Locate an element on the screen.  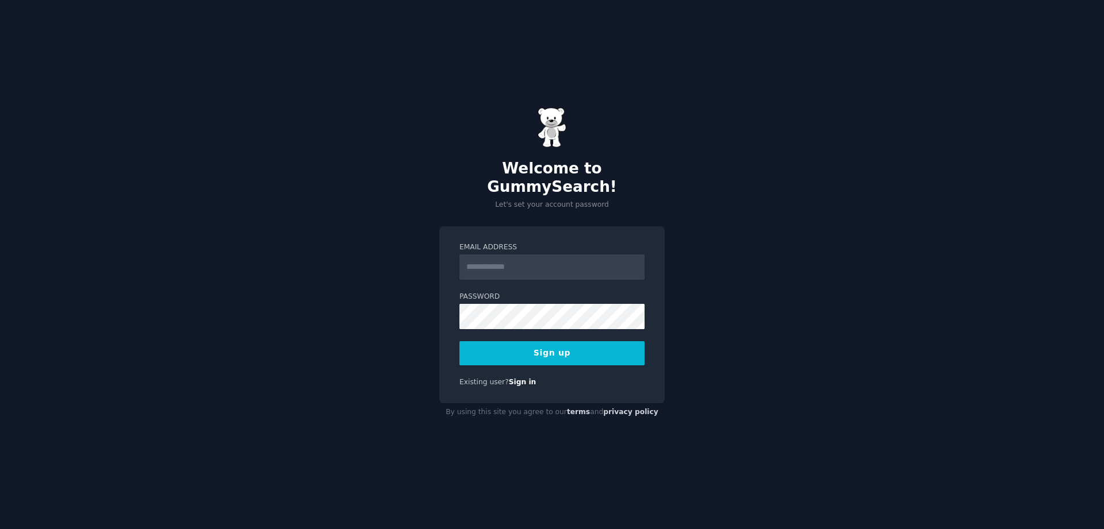
span: Existing user? is located at coordinates (484, 382).